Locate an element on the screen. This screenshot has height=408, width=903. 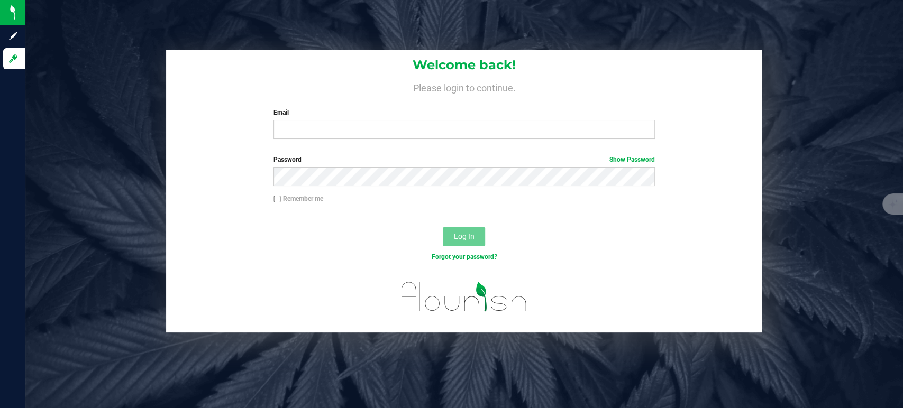
img: flourish_logo.svg is located at coordinates (464, 297).